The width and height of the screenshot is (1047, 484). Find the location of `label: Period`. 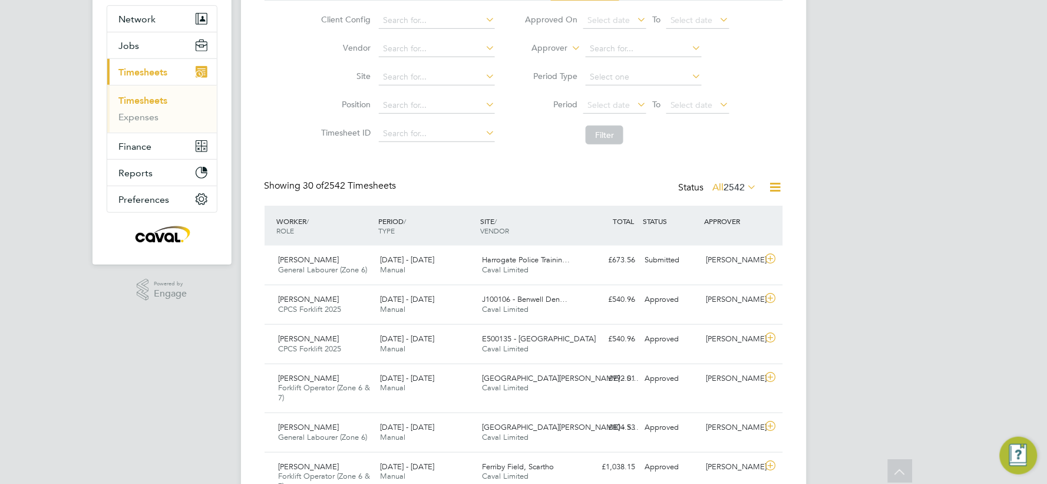

label: Period is located at coordinates (551, 104).